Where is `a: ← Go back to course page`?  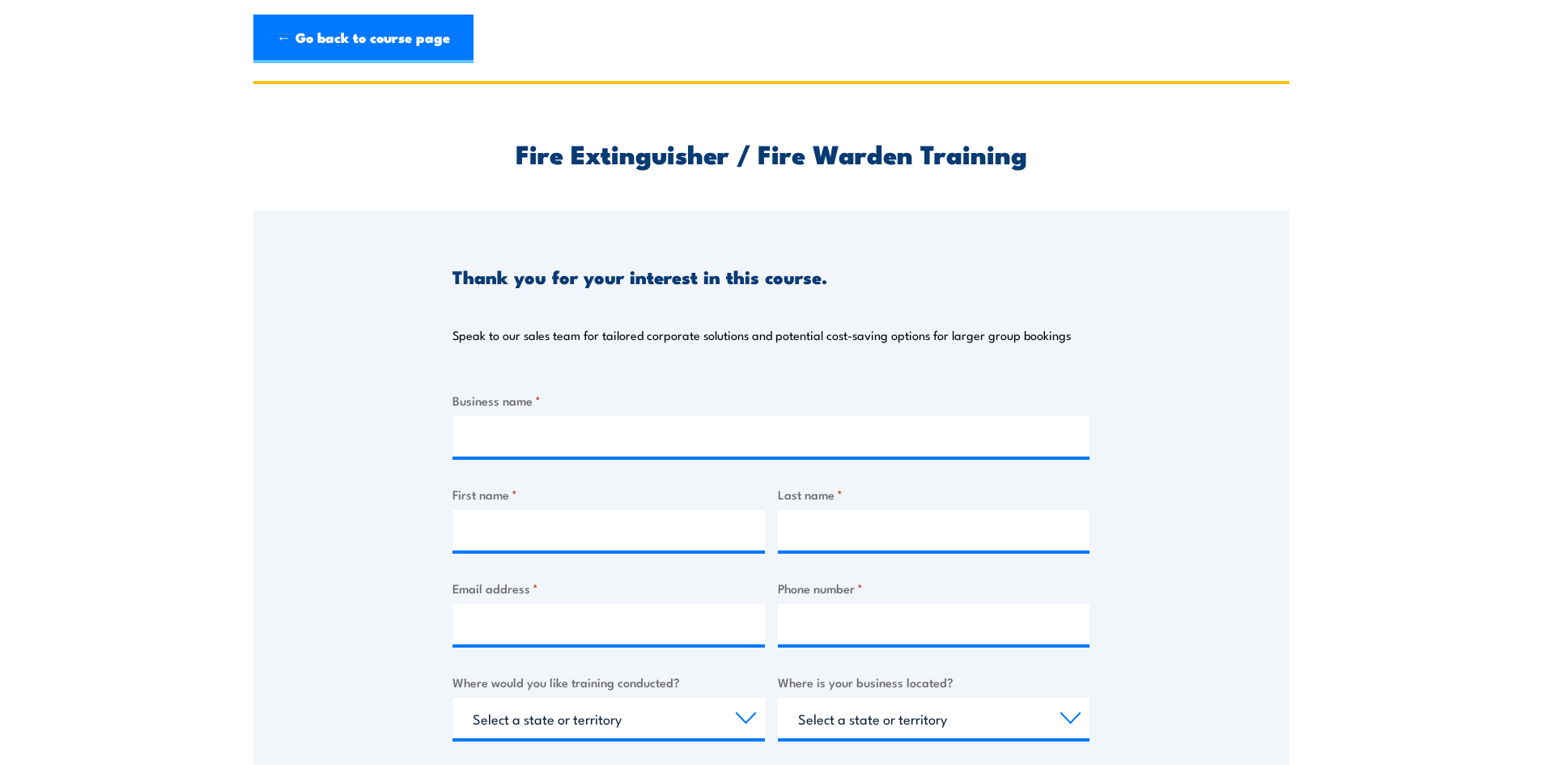 a: ← Go back to course page is located at coordinates (363, 39).